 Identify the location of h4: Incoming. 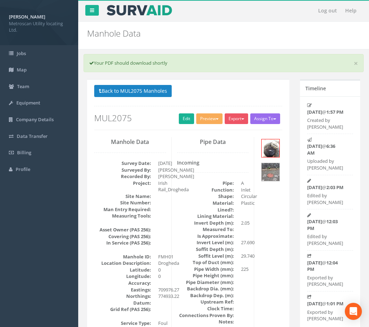
(213, 162).